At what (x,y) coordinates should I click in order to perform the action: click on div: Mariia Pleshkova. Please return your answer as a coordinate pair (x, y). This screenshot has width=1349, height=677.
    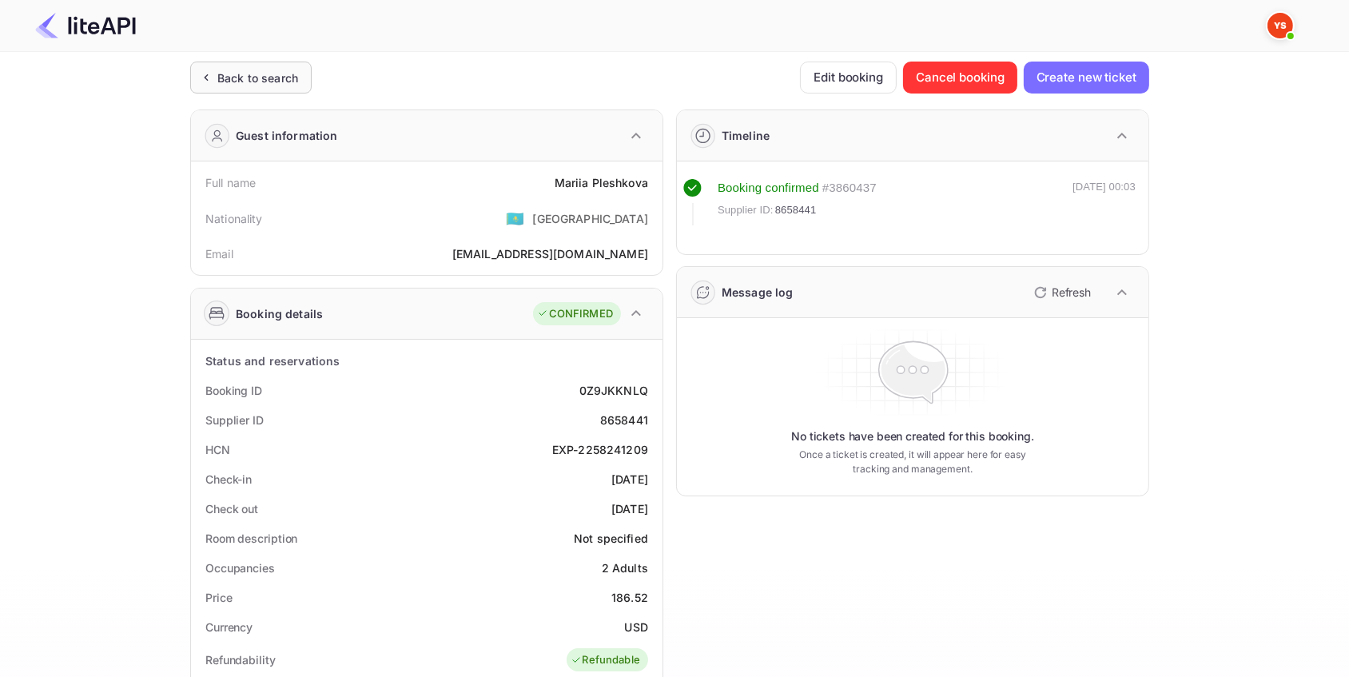
    Looking at the image, I should click on (601, 182).